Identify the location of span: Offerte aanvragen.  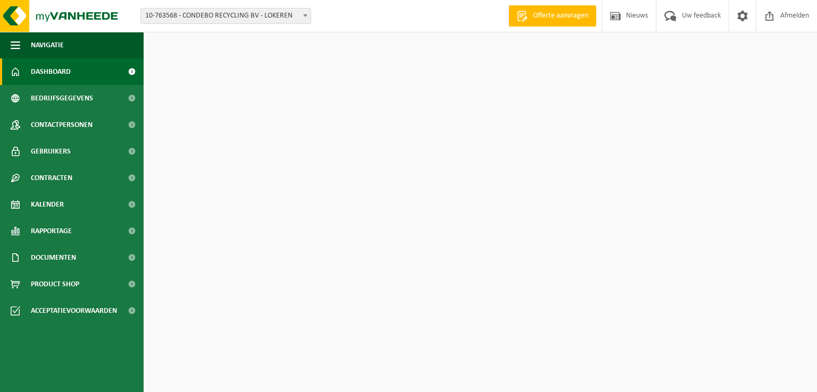
(561, 16).